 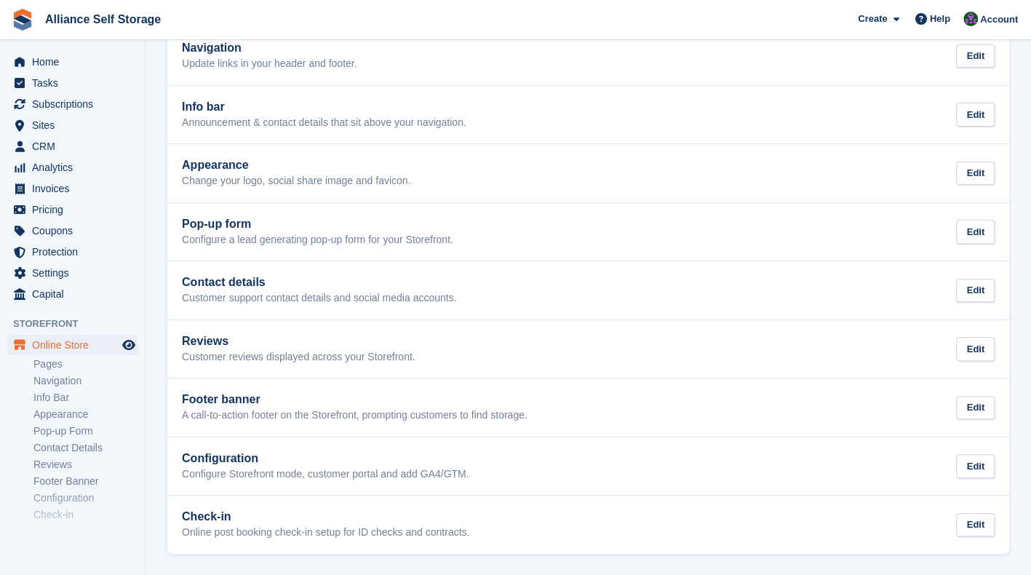 What do you see at coordinates (588, 115) in the screenshot?
I see `a: Info bar Announcement & contact details that sit above your navigation. Edit` at bounding box center [588, 115].